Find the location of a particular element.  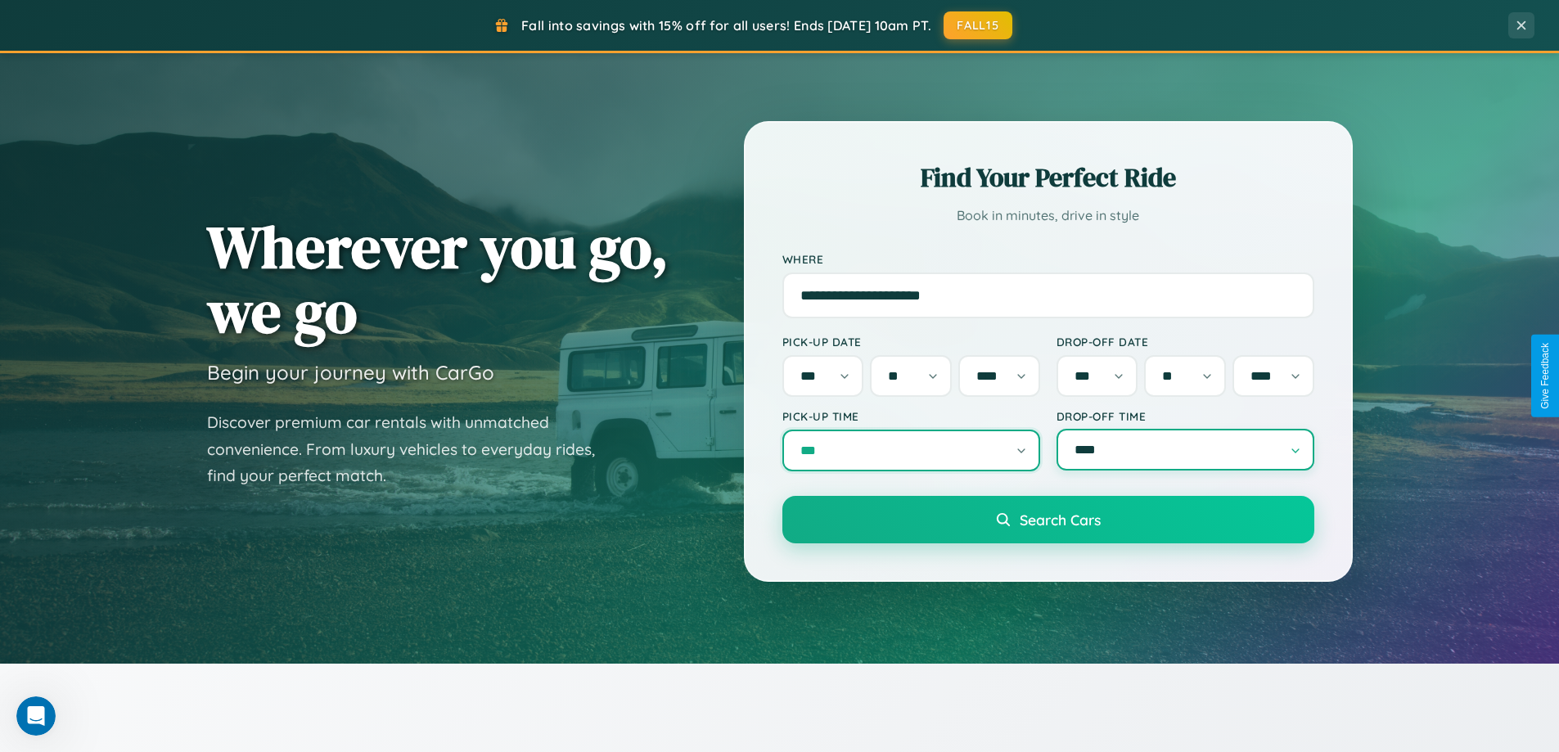

p: Discover premium car rentals with unmatched convenience. From luxury vehicles to everyday rides, ... is located at coordinates (412, 449).